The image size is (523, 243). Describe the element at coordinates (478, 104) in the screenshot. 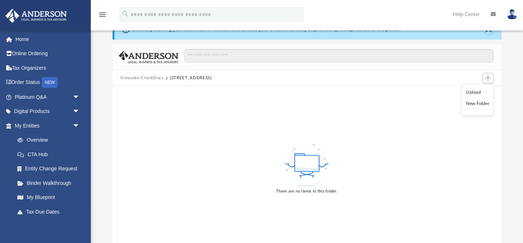

I see `li: New Folder` at that location.